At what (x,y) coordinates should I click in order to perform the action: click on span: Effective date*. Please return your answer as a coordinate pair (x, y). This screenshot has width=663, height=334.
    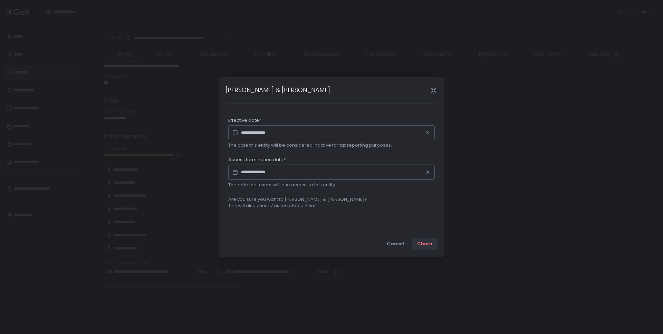
    Looking at the image, I should click on (244, 120).